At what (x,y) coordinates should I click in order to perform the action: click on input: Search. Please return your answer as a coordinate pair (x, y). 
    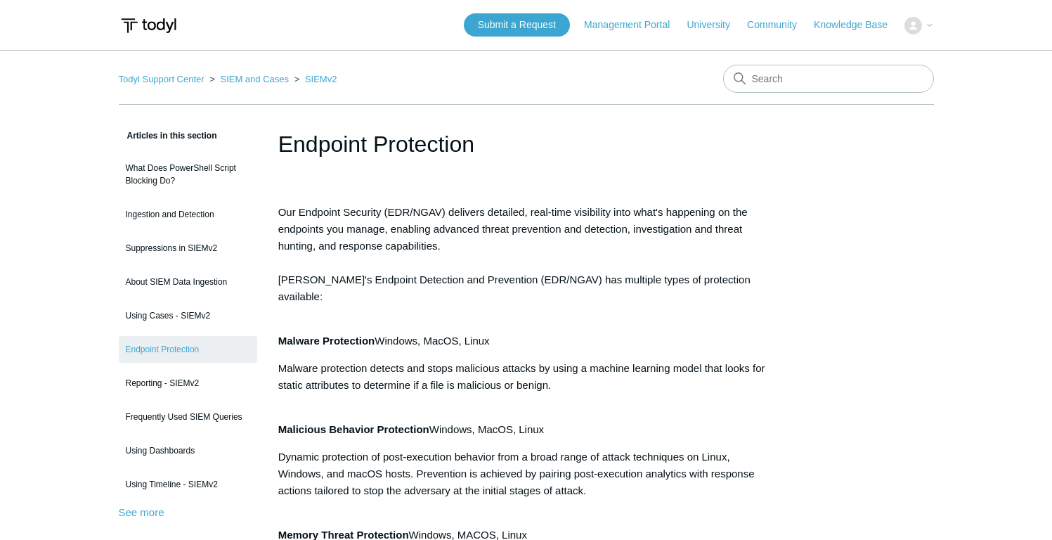
    Looking at the image, I should click on (829, 79).